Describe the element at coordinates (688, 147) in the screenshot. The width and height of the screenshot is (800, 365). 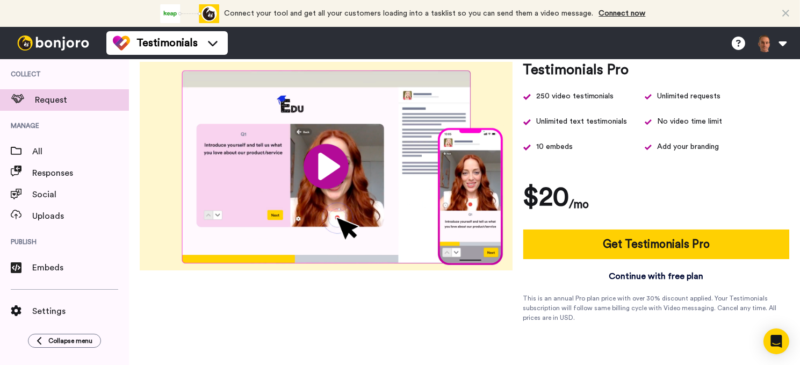
I see `span: Add your branding` at that location.